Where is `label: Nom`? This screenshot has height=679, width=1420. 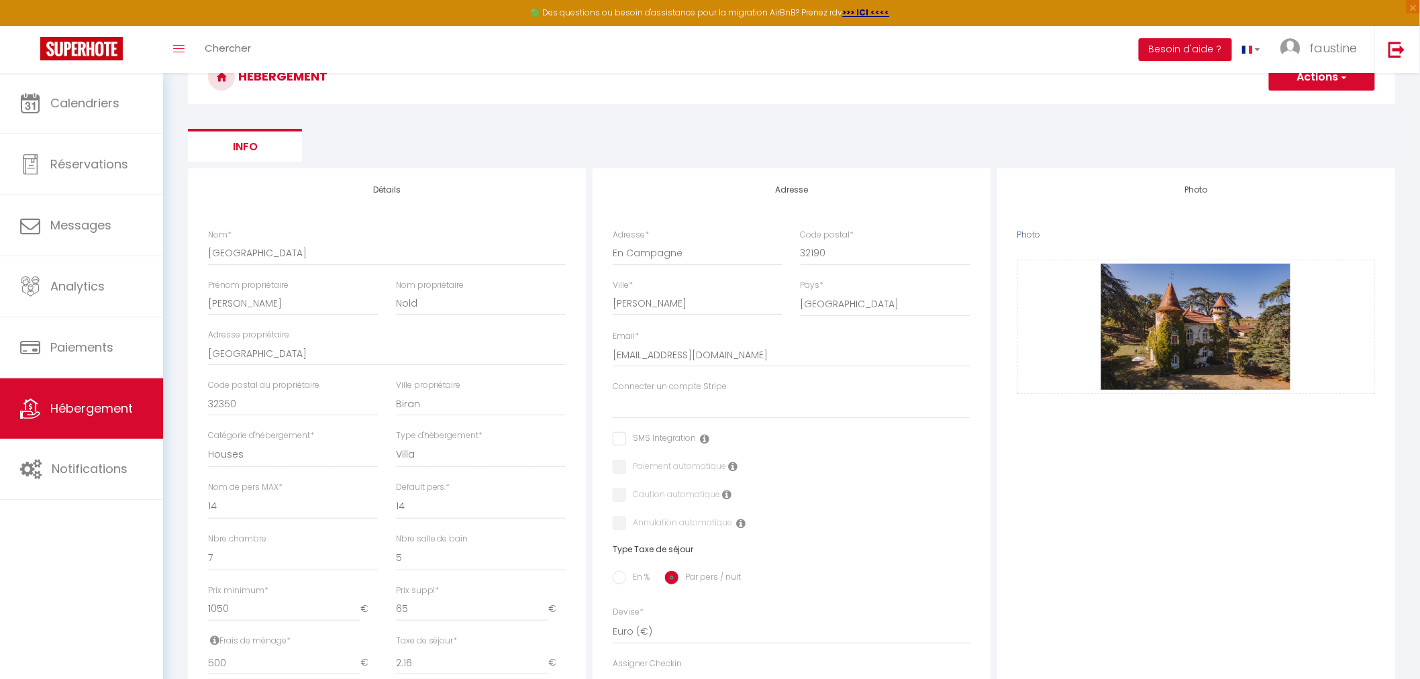 label: Nom is located at coordinates (219, 235).